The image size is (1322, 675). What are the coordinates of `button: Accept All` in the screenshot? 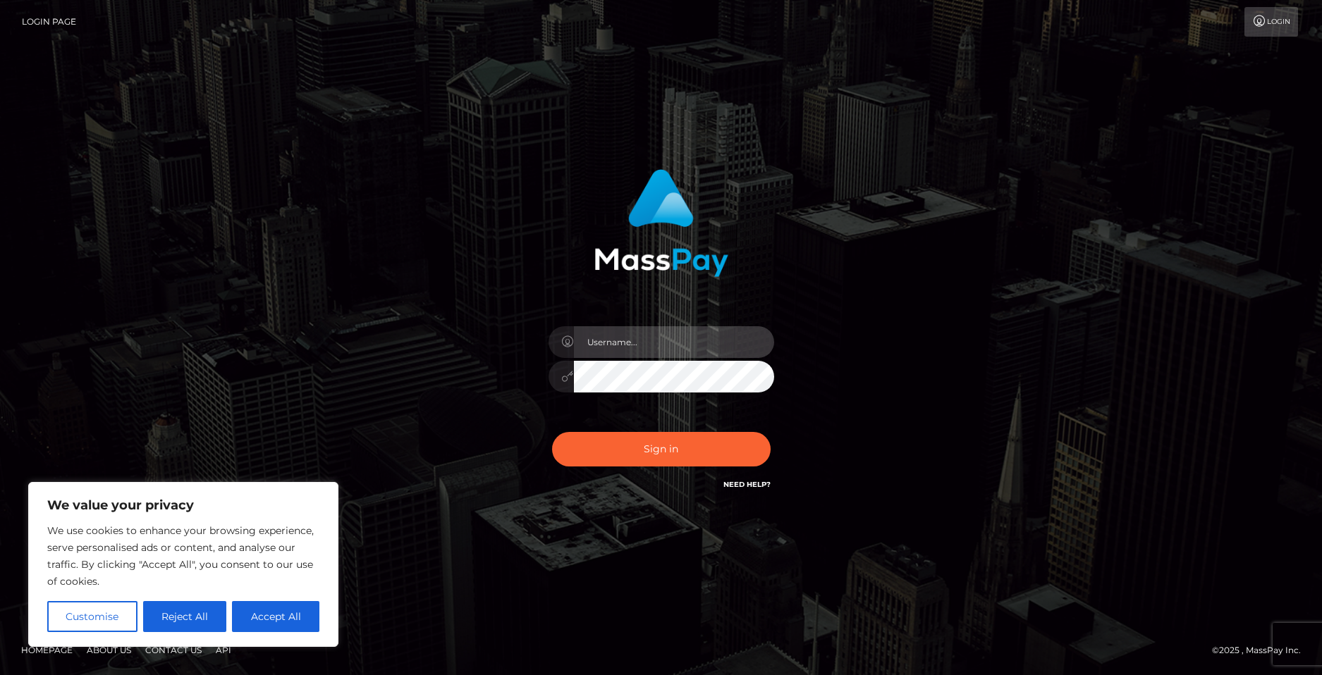 It's located at (276, 617).